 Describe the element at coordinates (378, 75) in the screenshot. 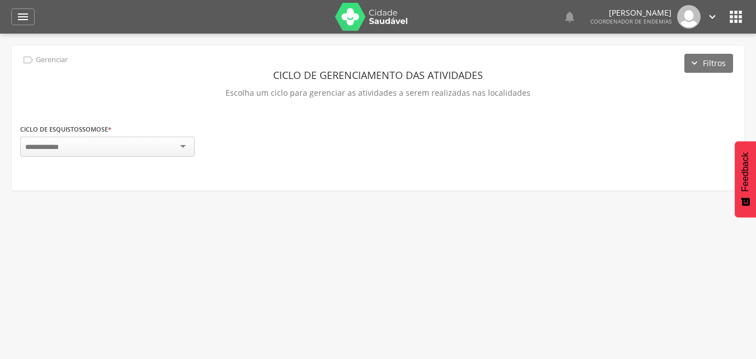

I see `header: Ciclo de gerenciamento das atividades` at that location.